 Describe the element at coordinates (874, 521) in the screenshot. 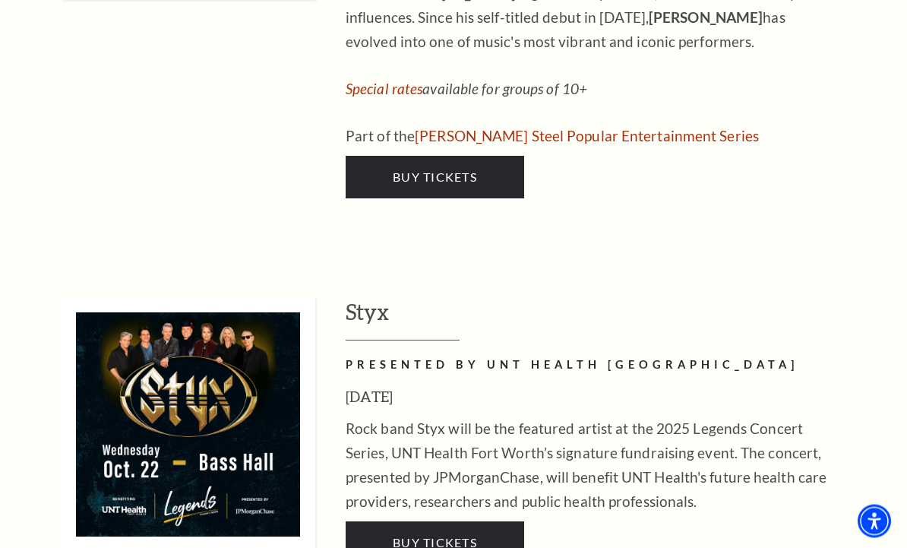

I see `div: Accessibility Menu` at that location.